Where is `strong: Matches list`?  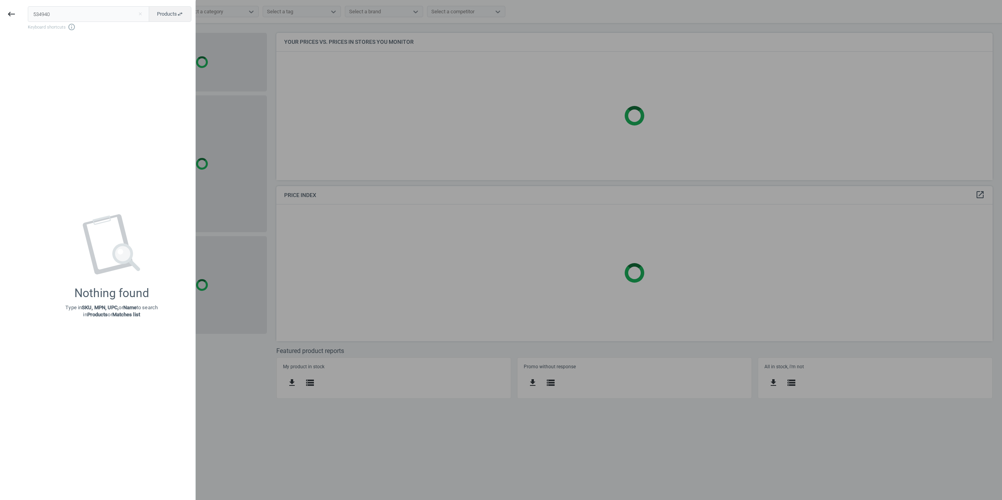
strong: Matches list is located at coordinates (126, 315).